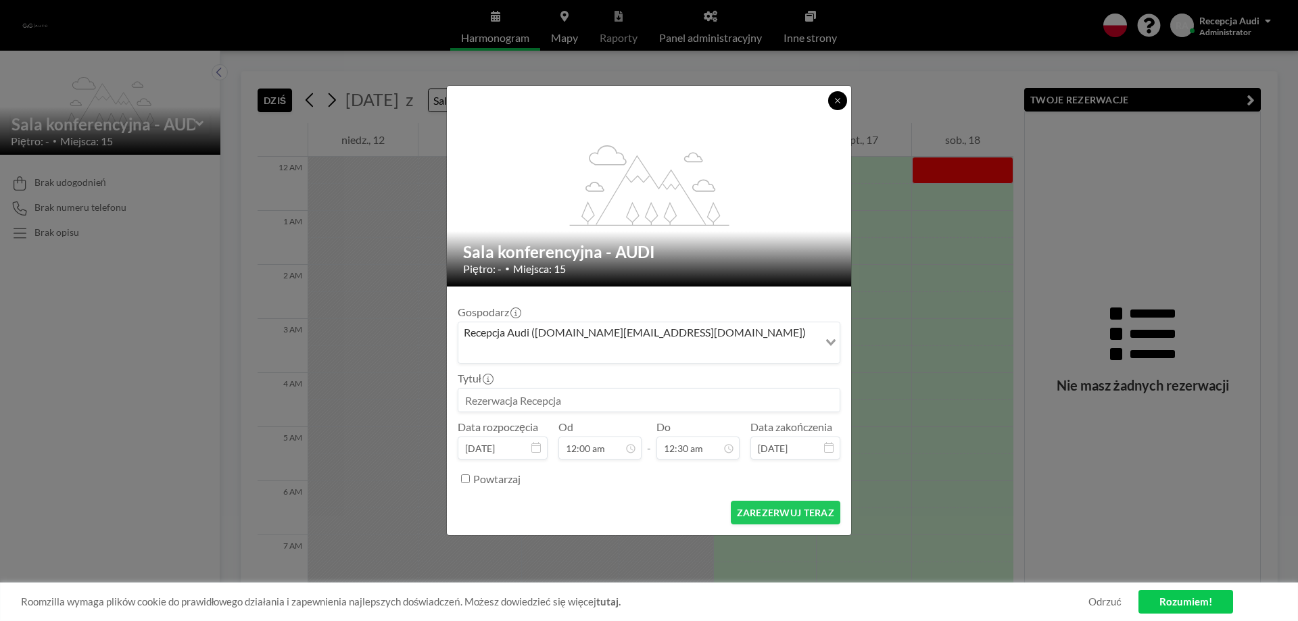 The image size is (1298, 621). What do you see at coordinates (1105, 602) in the screenshot?
I see `a: Odrzuć` at bounding box center [1105, 602].